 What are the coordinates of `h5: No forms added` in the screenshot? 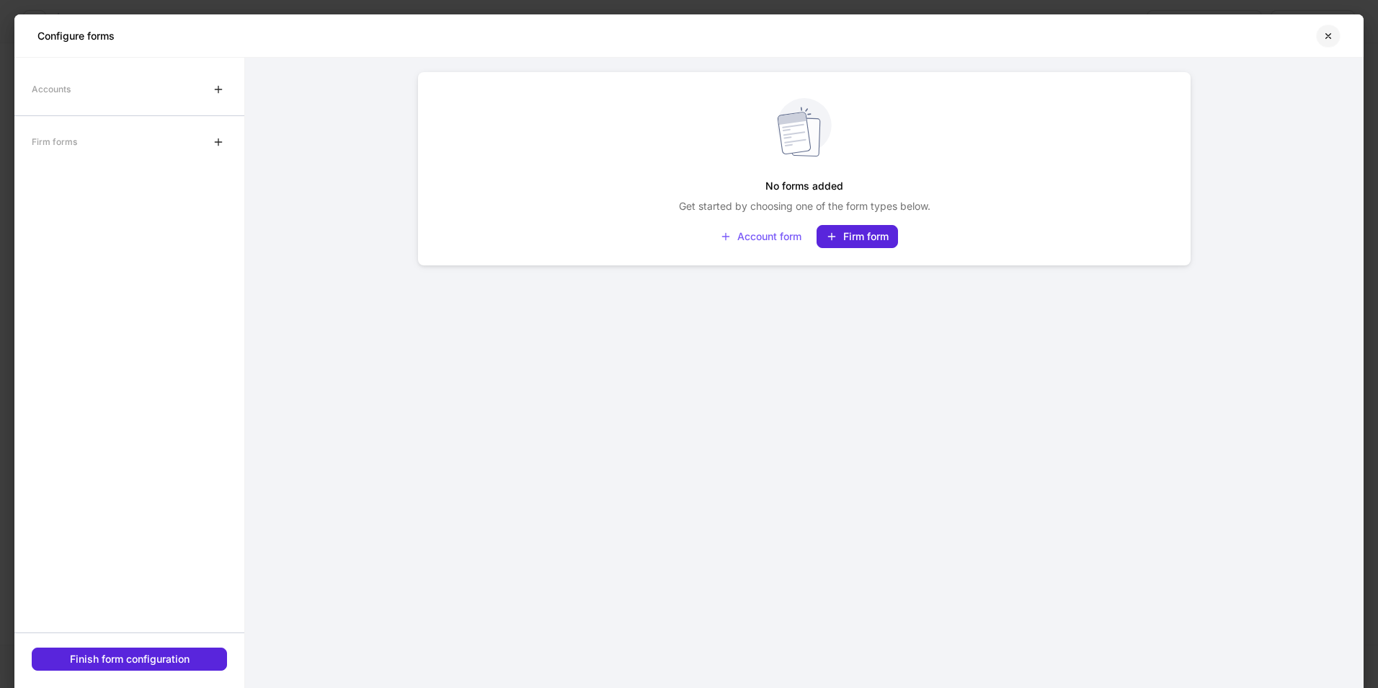 It's located at (804, 186).